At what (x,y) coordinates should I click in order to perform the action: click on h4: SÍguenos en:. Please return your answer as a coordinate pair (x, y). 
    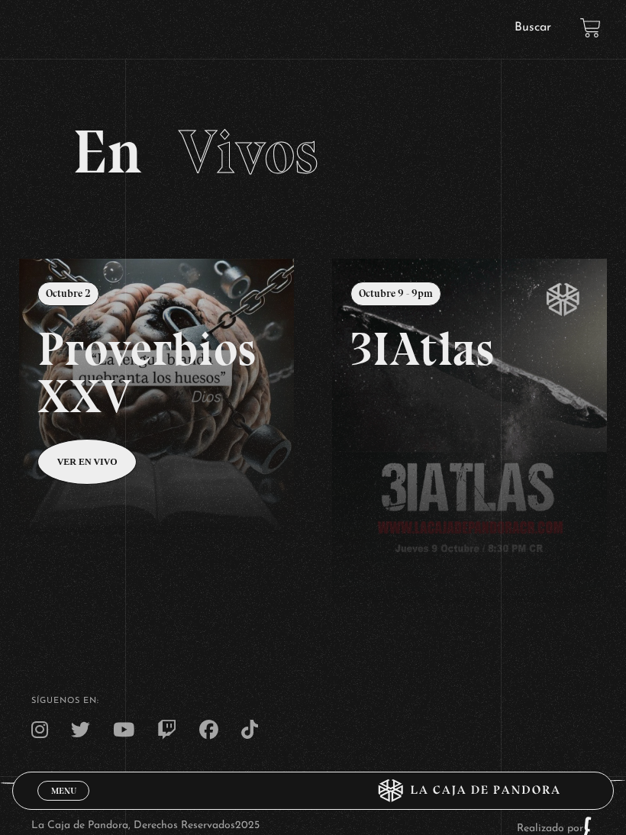
    Looking at the image, I should click on (313, 700).